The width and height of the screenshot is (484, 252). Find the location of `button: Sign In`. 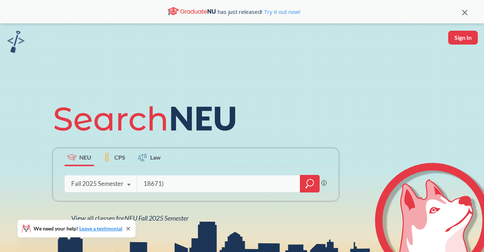

button: Sign In is located at coordinates (463, 38).